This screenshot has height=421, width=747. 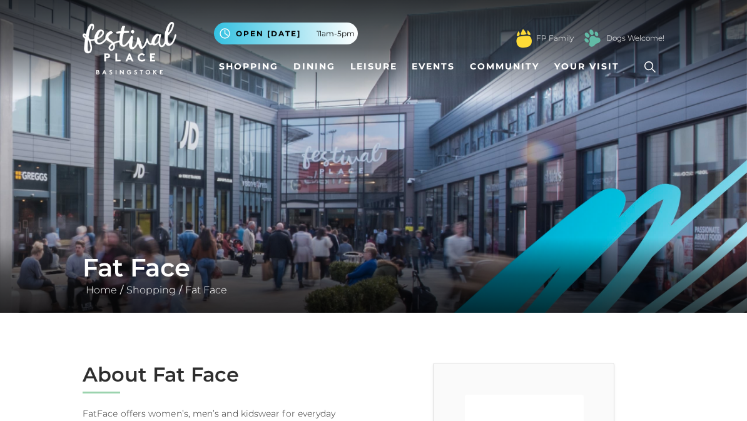 What do you see at coordinates (101, 290) in the screenshot?
I see `a: Home` at bounding box center [101, 290].